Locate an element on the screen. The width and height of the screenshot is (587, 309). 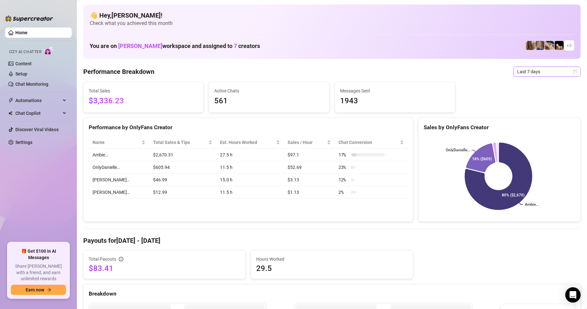
td: $605.94 is located at coordinates (183, 168).